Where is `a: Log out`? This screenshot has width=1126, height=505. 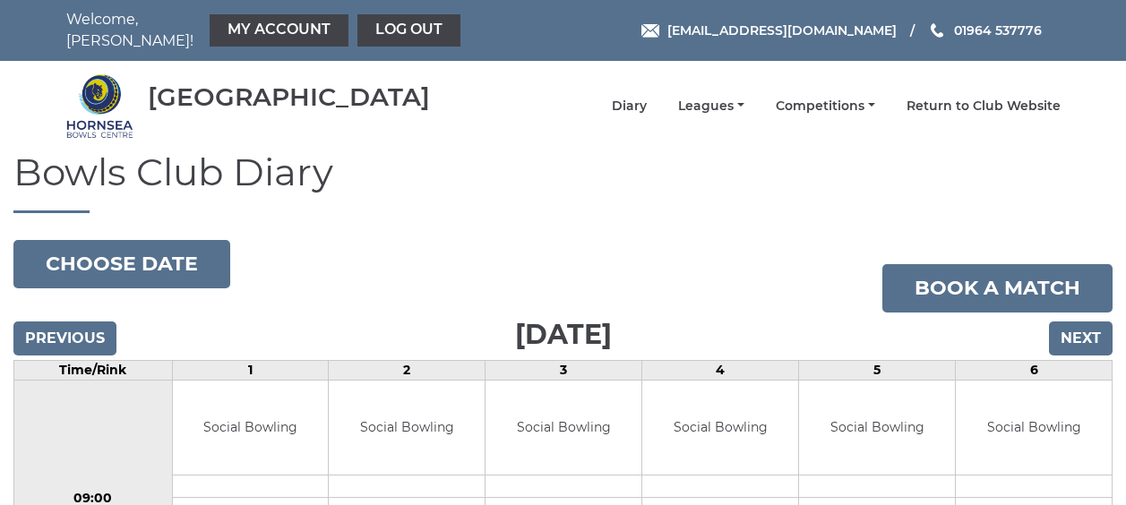 a: Log out is located at coordinates (408, 30).